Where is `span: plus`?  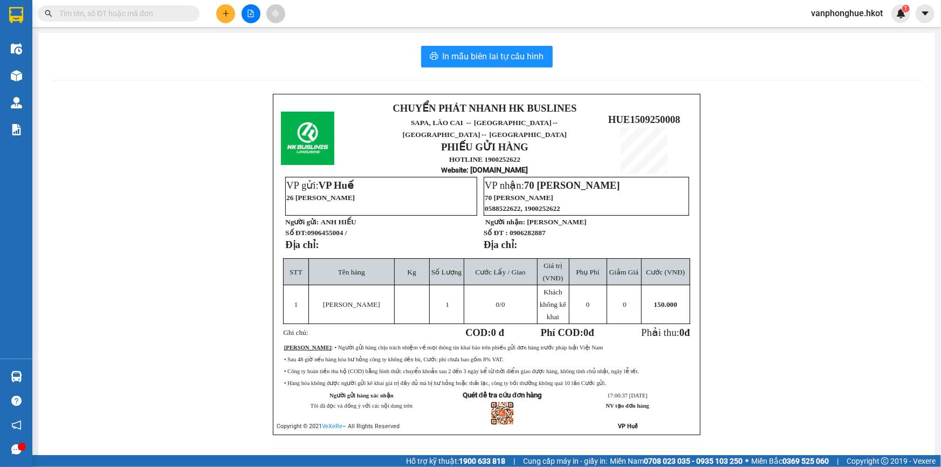 span: plus is located at coordinates (226, 13).